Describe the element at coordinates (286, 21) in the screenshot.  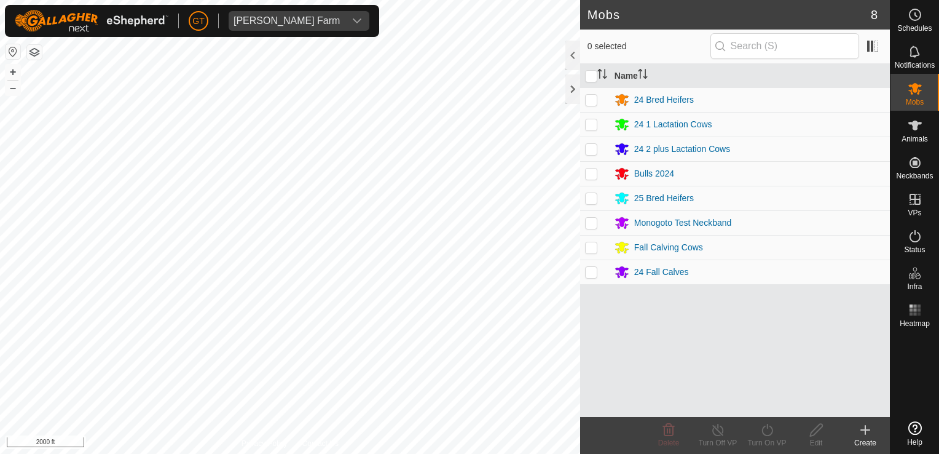
I see `span: Thoren Farm` at that location.